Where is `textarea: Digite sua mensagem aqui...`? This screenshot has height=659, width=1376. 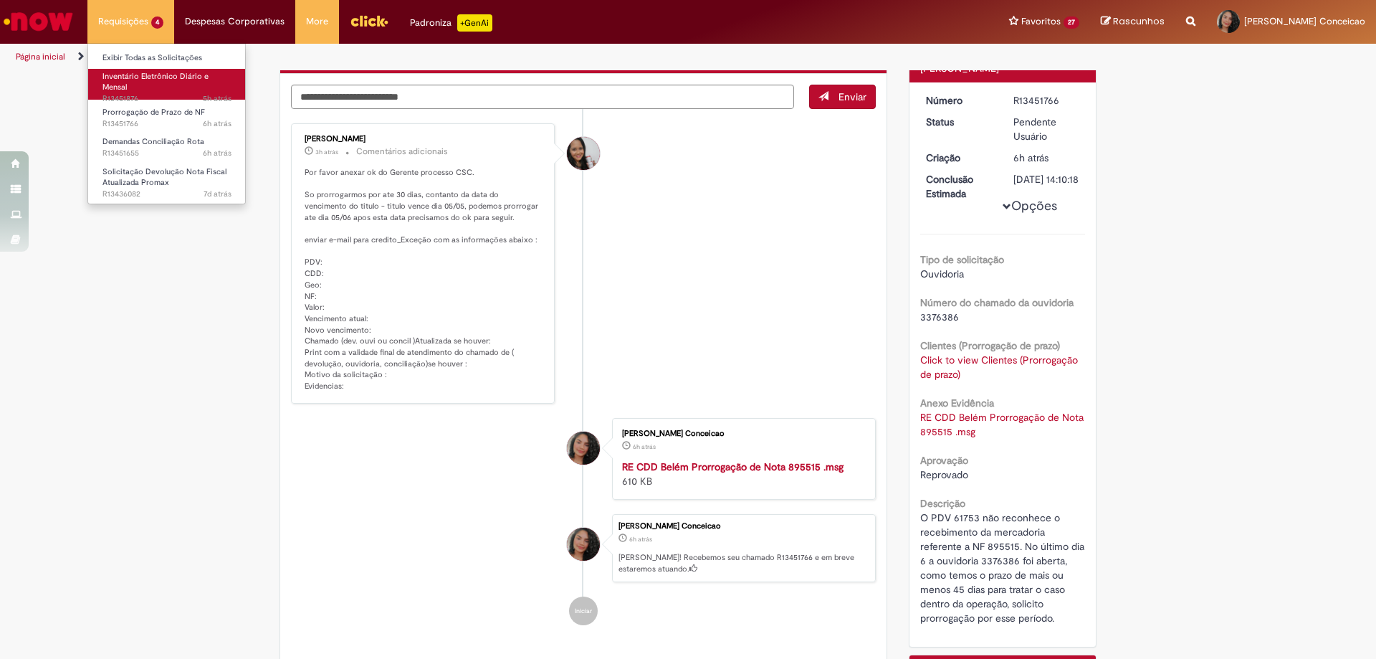
textarea: Digite sua mensagem aqui... is located at coordinates (542, 97).